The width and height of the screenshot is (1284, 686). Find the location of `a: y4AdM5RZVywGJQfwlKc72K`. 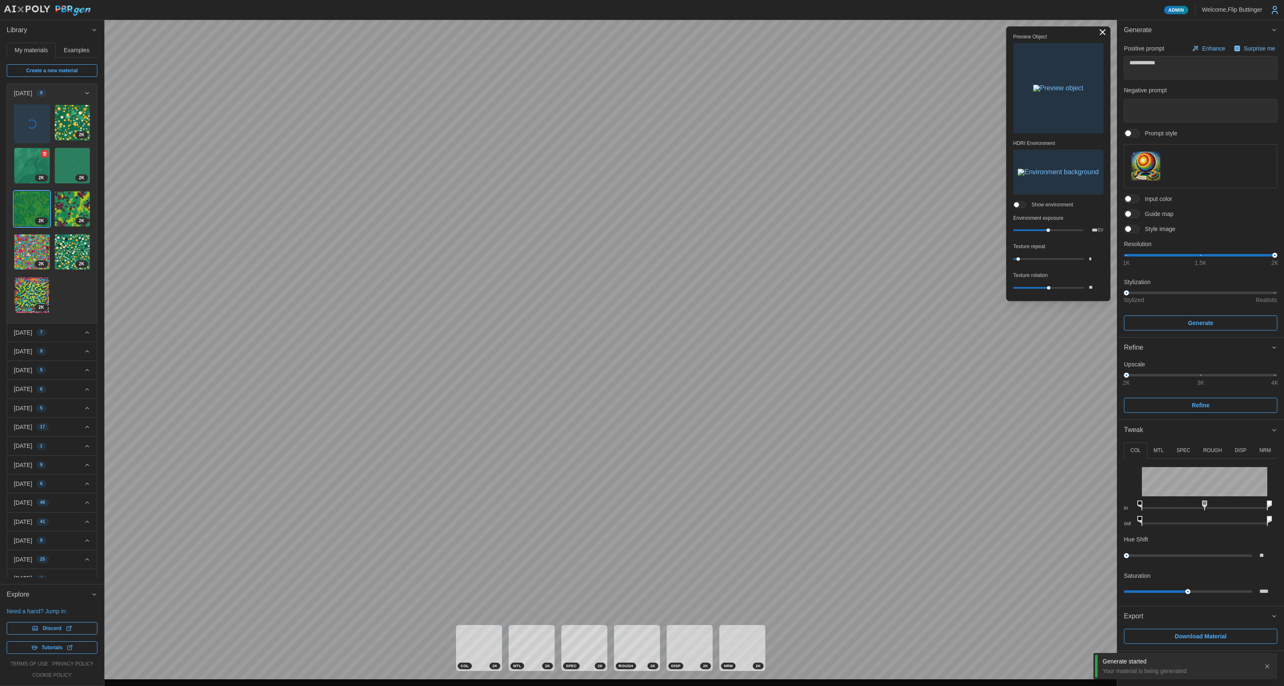

a: y4AdM5RZVywGJQfwlKc72K is located at coordinates (72, 209).